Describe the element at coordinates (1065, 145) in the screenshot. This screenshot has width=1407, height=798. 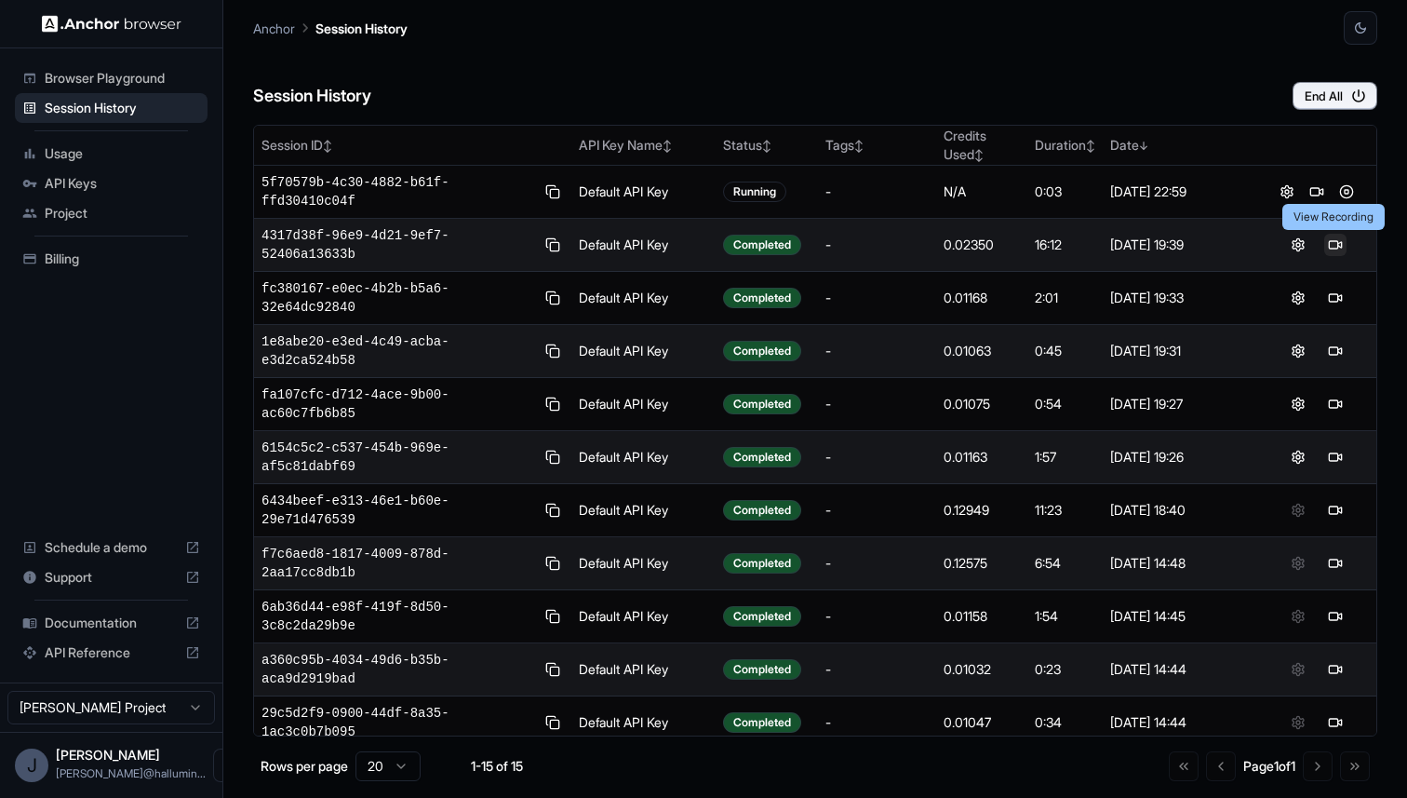
I see `div: Duration` at that location.